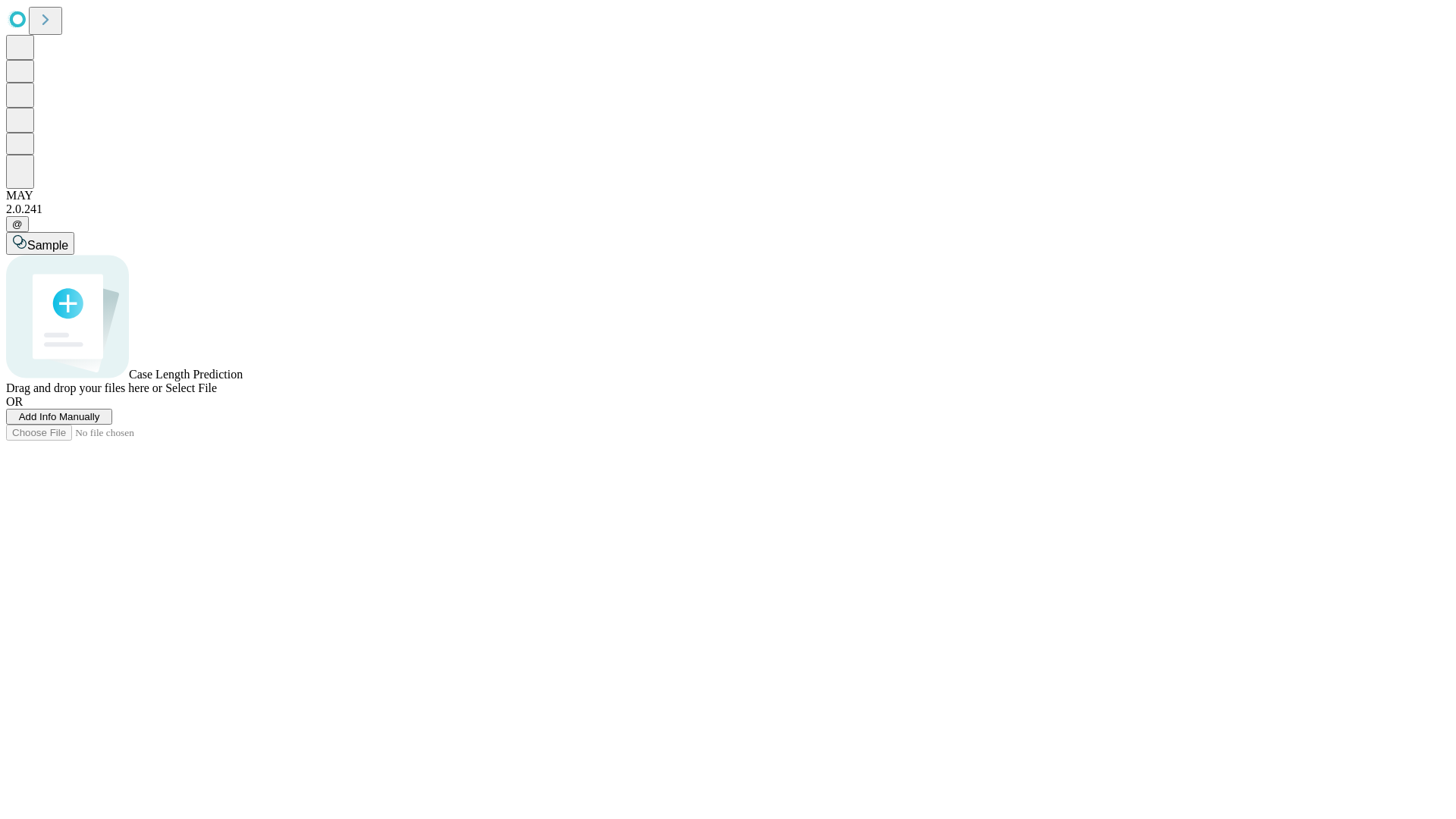  What do you see at coordinates (40, 243) in the screenshot?
I see `button: Sample` at bounding box center [40, 243].